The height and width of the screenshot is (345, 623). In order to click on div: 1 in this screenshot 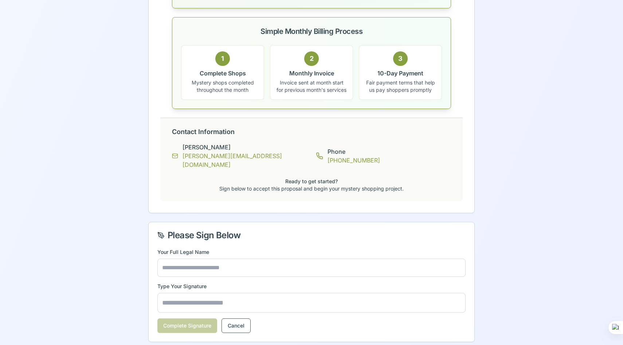, I will do `click(223, 59)`.